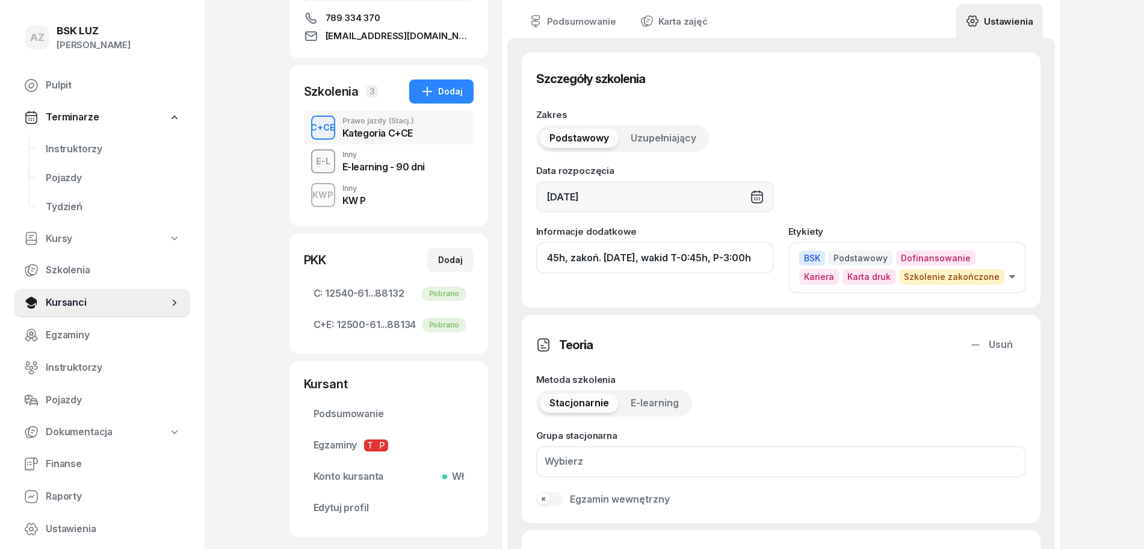  I want to click on button: Egzamin wewnętrzny, so click(603, 499).